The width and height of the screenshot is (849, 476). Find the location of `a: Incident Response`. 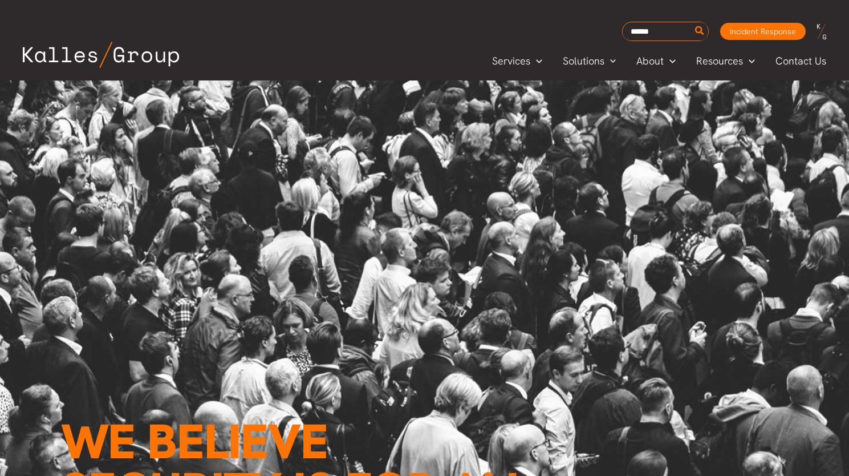

a: Incident Response is located at coordinates (763, 31).